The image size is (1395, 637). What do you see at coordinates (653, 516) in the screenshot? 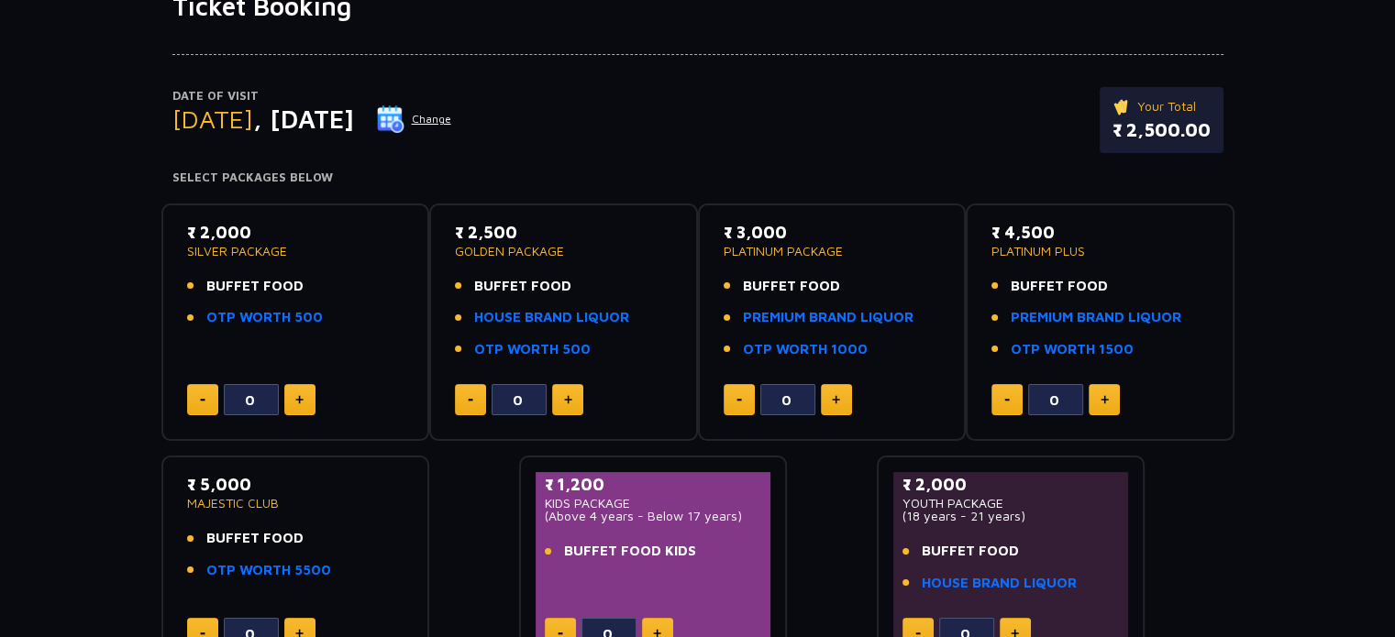
I see `p: (Above 4 years - Below 17 years)` at bounding box center [653, 516].